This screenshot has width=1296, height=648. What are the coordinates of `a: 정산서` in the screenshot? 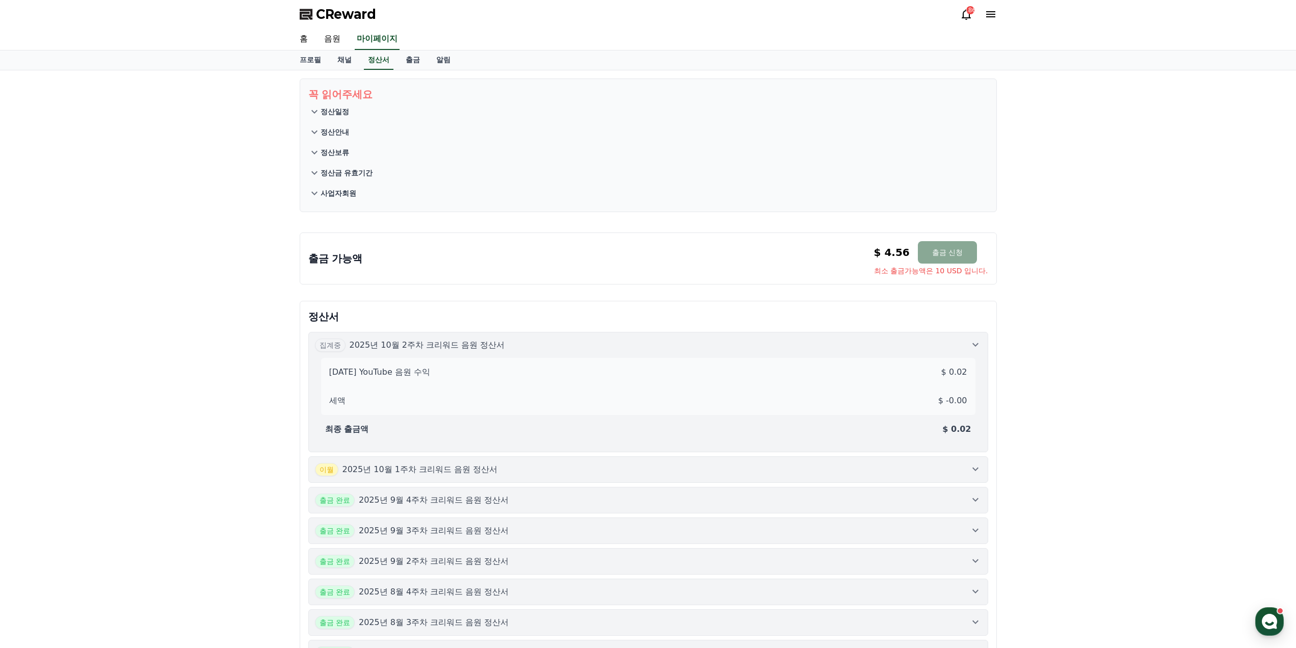 It's located at (379, 60).